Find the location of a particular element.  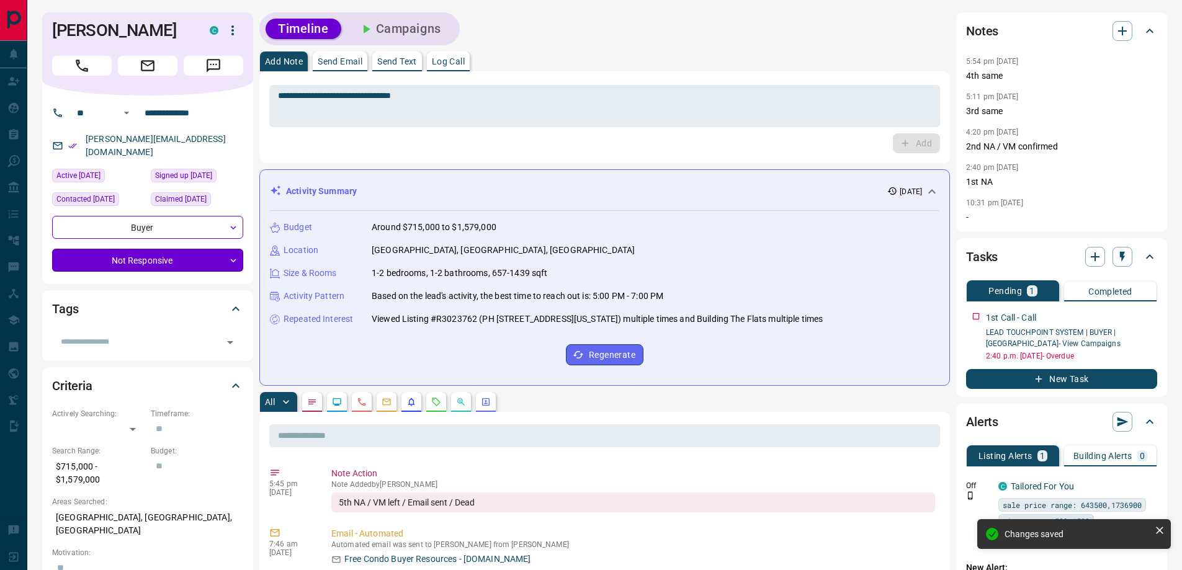

h2: Alerts is located at coordinates (982, 422).